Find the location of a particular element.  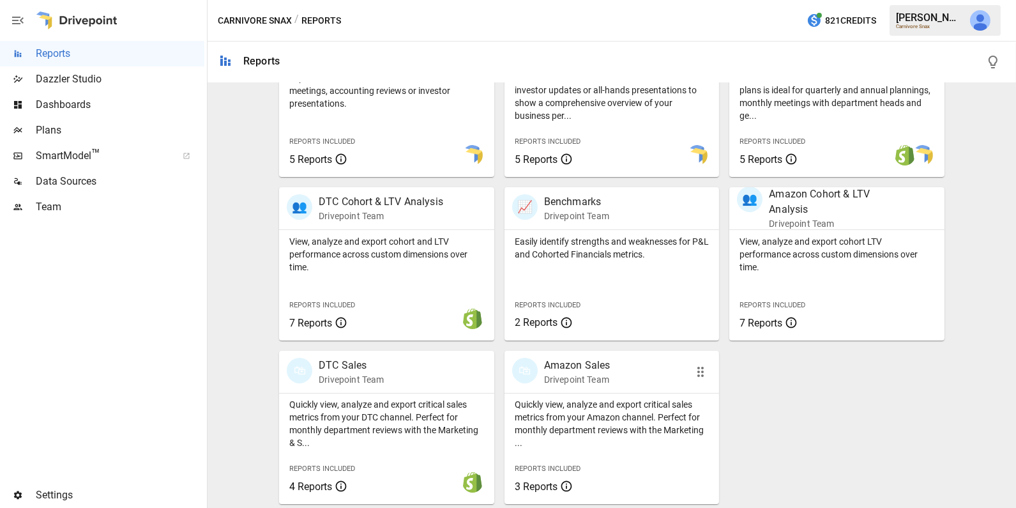

button: Julie Wilton is located at coordinates (980, 20).